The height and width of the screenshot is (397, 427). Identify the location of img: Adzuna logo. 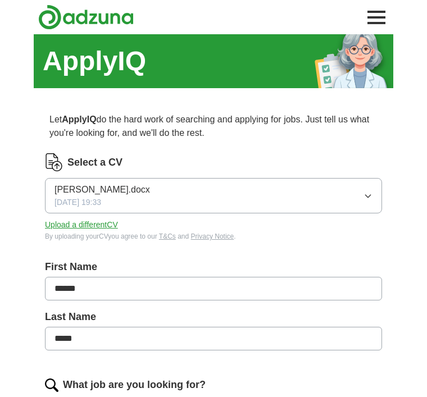
(86, 17).